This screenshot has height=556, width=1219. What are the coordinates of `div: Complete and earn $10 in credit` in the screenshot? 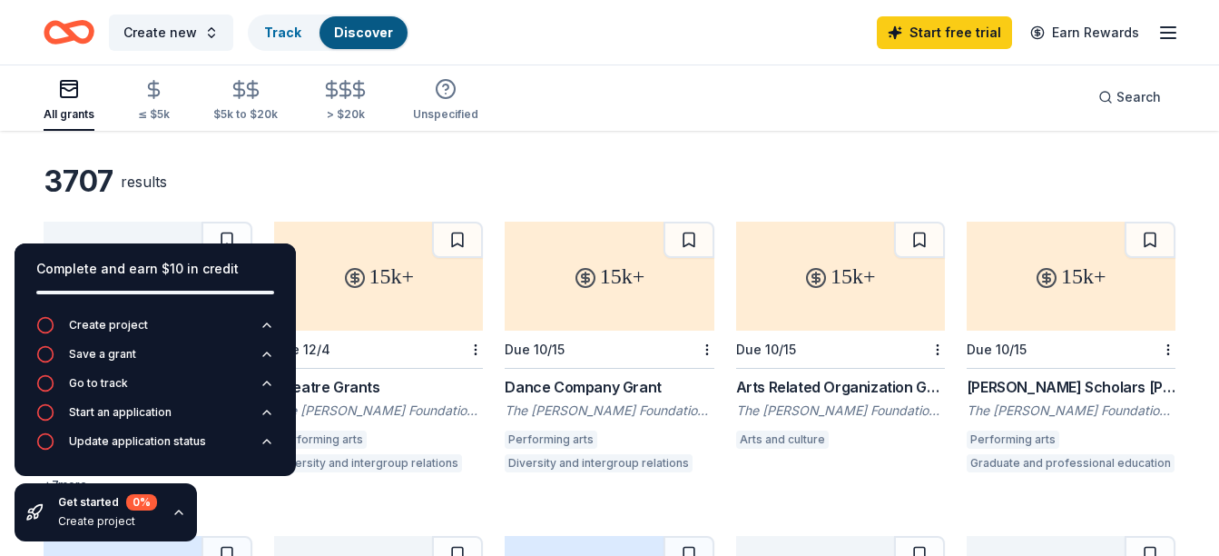 It's located at (155, 269).